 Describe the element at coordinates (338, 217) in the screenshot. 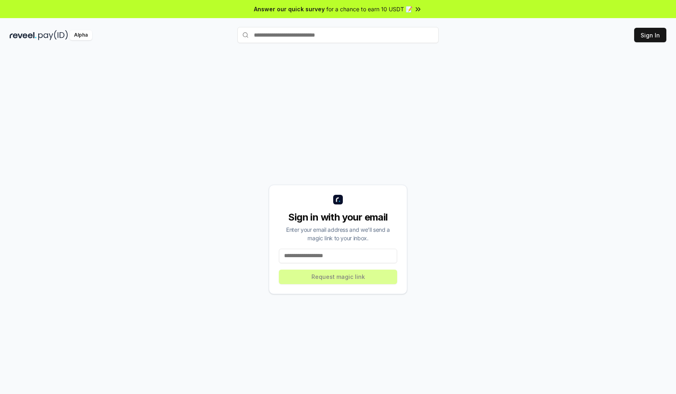

I see `div: Sign in with your email` at that location.